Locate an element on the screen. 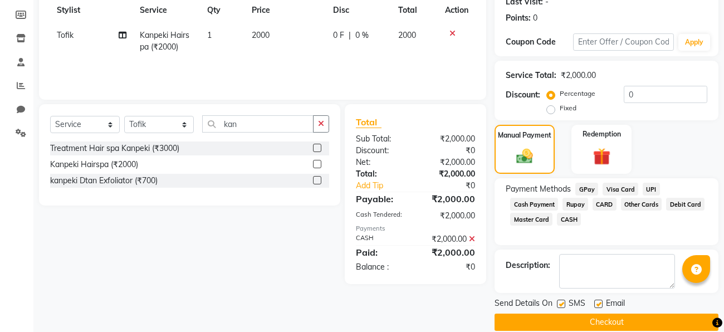  a: Add Tip is located at coordinates (387, 185).